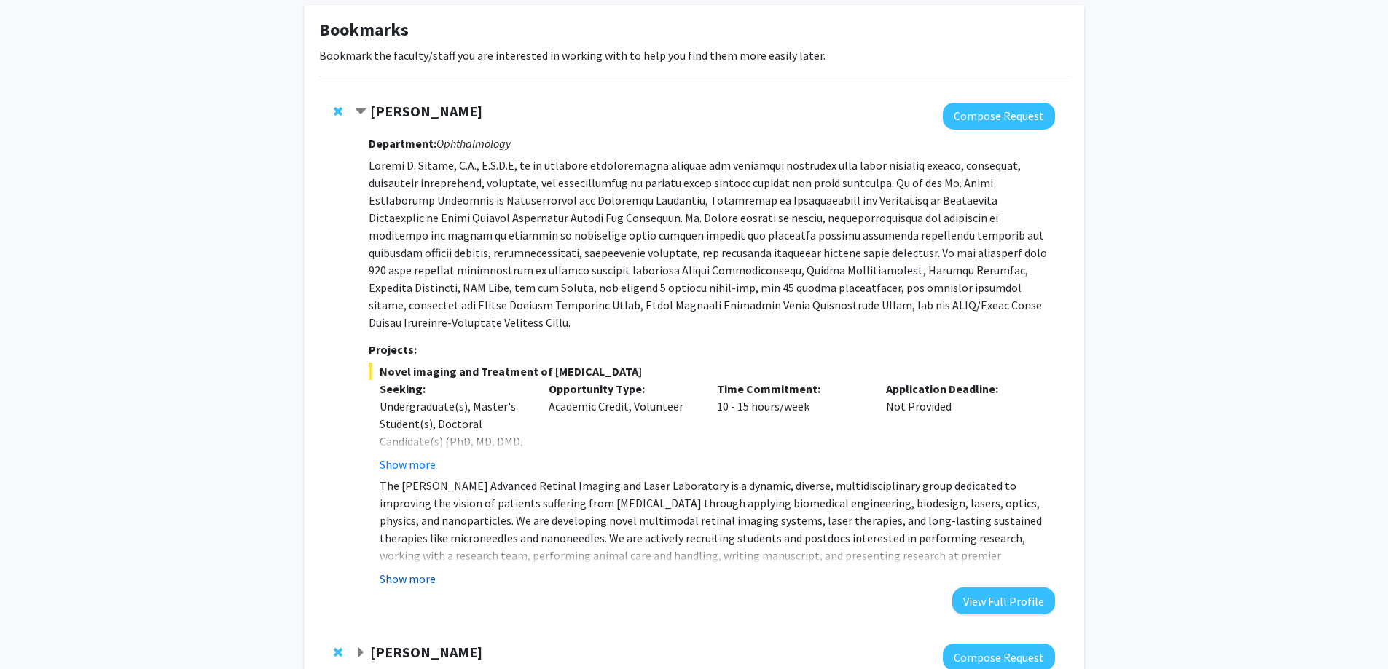  I want to click on span: Contract Yannis Paulus Bookmark, so click(361, 112).